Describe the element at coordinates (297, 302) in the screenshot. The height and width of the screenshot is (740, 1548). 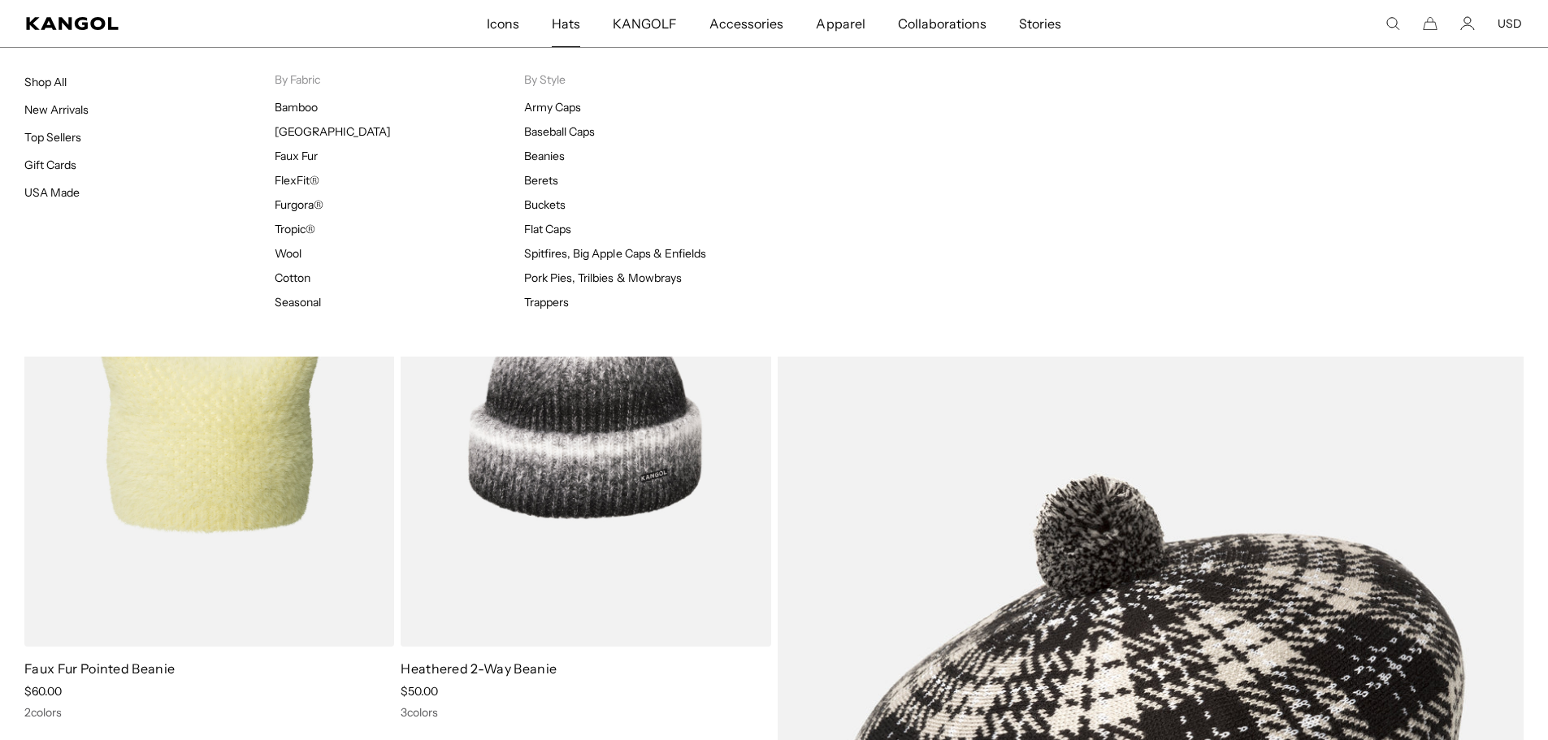
I see `a: Seasonal` at that location.